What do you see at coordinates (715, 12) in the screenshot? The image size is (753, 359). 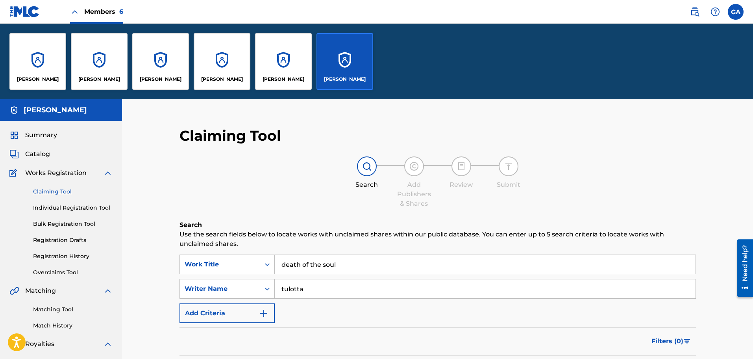 I see `div: Help` at bounding box center [715, 12].